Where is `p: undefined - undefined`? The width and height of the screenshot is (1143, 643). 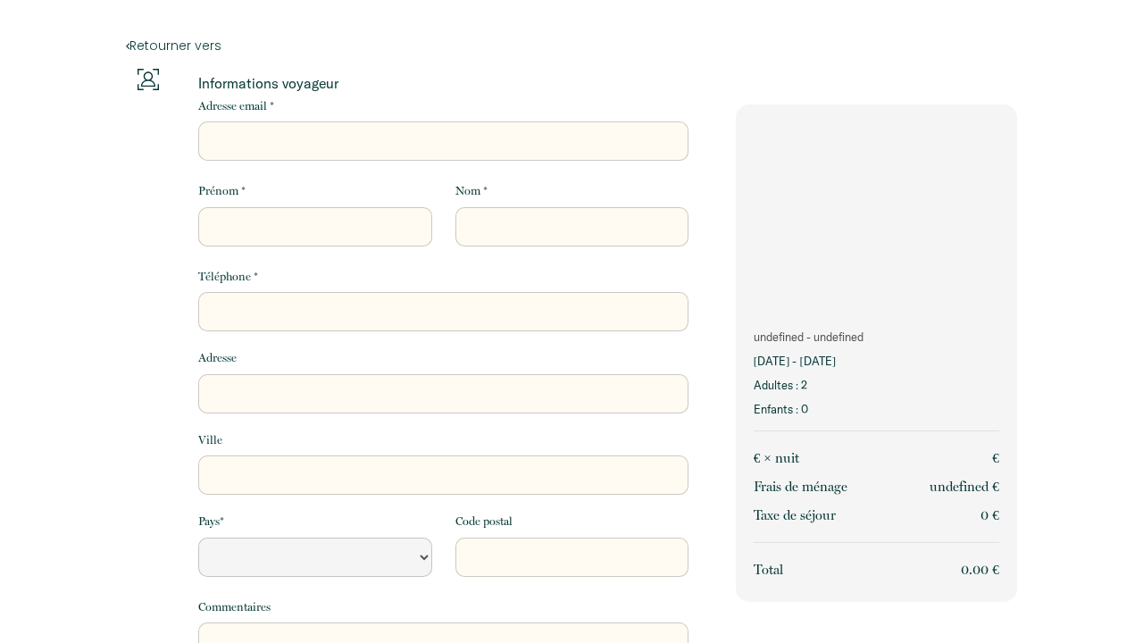
p: undefined - undefined is located at coordinates (876, 337).